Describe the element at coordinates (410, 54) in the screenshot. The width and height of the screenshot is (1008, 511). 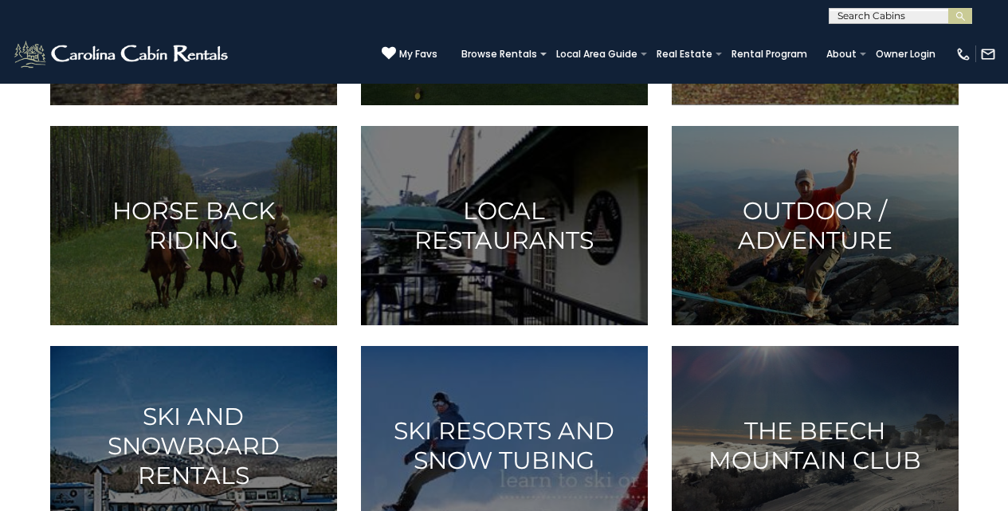
I see `a: My Favs` at that location.